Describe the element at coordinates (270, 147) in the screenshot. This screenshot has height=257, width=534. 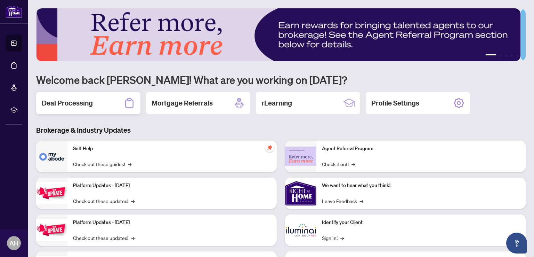
I see `span: pushpin` at that location.